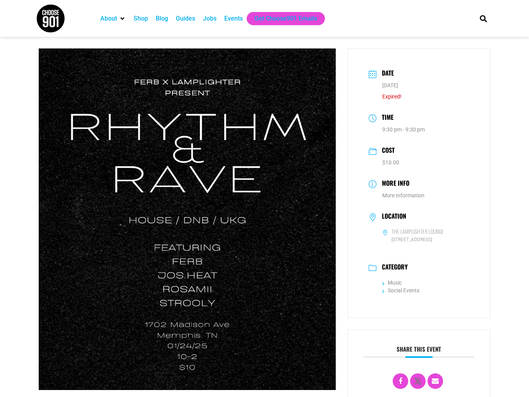  I want to click on h3: More Info, so click(394, 184).